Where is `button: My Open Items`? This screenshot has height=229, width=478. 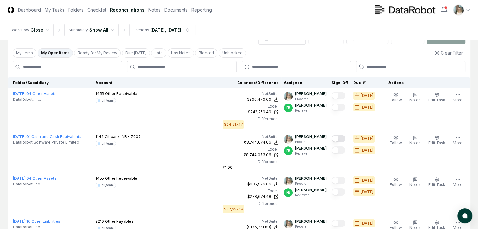 button: My Open Items is located at coordinates (55, 53).